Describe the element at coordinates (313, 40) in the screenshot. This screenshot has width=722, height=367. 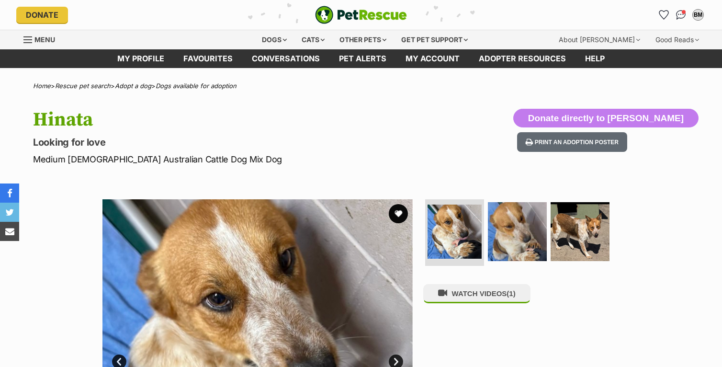
I see `div: Cats` at that location.